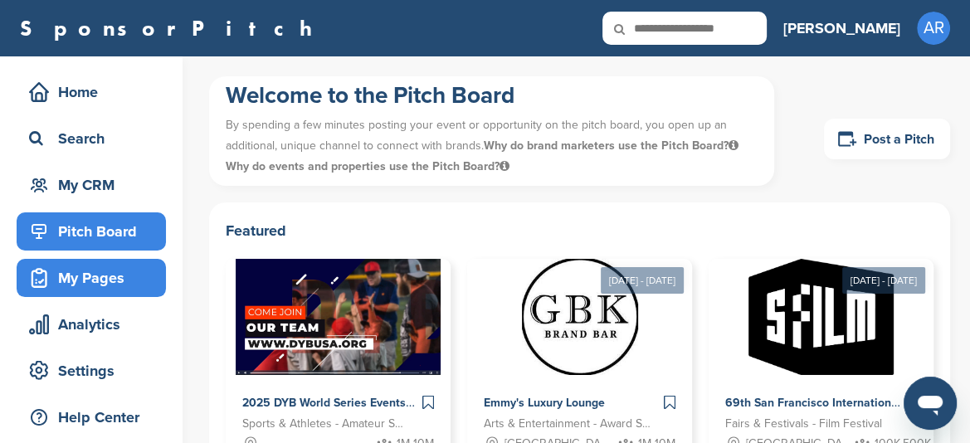 Image resolution: width=970 pixels, height=443 pixels. What do you see at coordinates (611, 145) in the screenshot?
I see `span: Why do brand marketers use the Pitch Board?` at bounding box center [611, 145].